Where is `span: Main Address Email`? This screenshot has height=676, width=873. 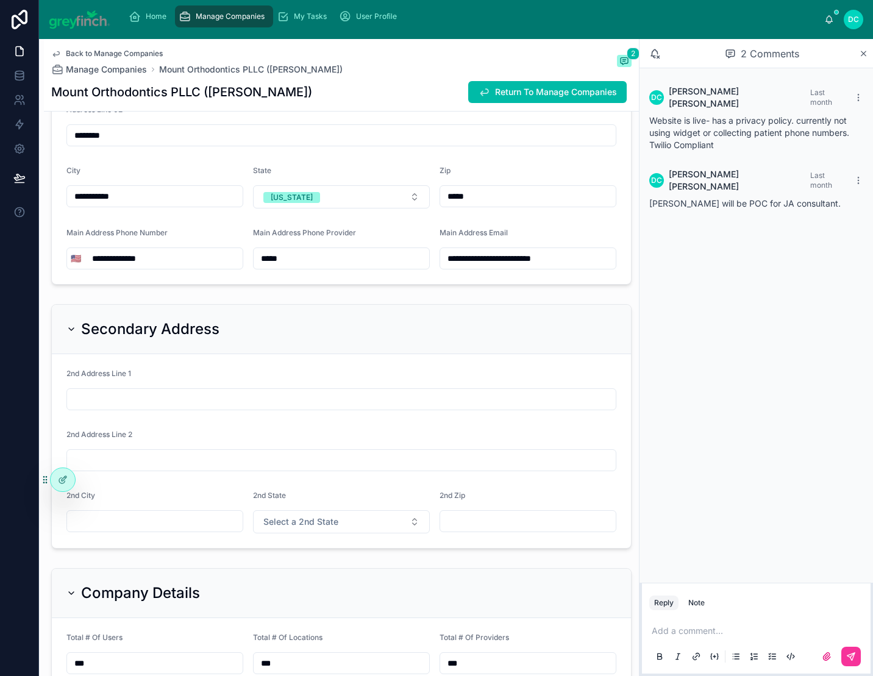 span: Main Address Email is located at coordinates (474, 232).